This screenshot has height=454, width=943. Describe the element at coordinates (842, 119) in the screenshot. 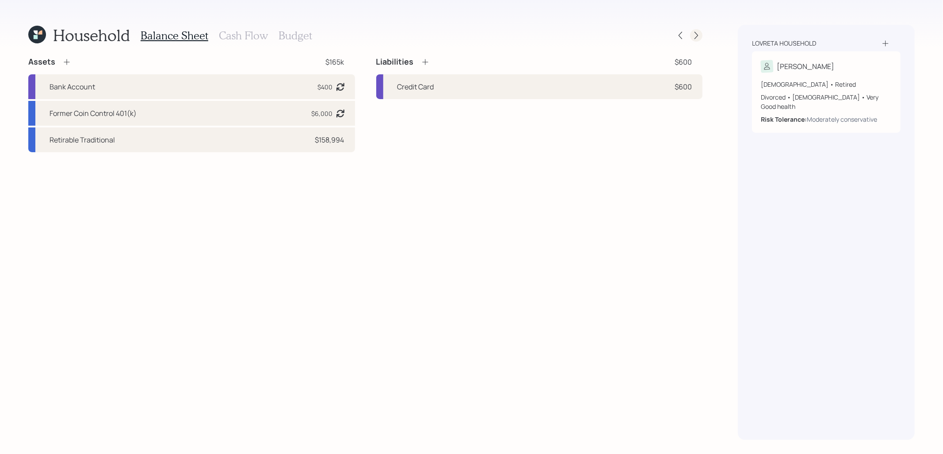

I see `div: Moderately conservative` at that location.